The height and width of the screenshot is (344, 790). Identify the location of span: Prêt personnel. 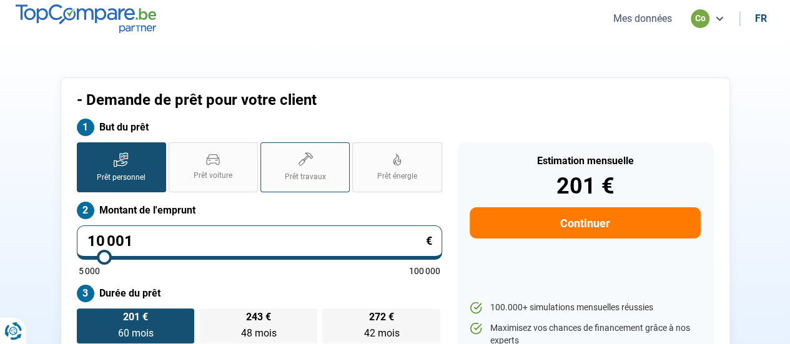
(121, 177).